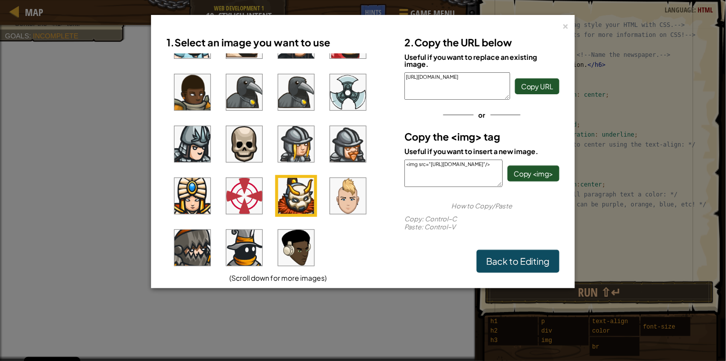  What do you see at coordinates (413, 227) in the screenshot?
I see `span: Paste` at bounding box center [413, 227].